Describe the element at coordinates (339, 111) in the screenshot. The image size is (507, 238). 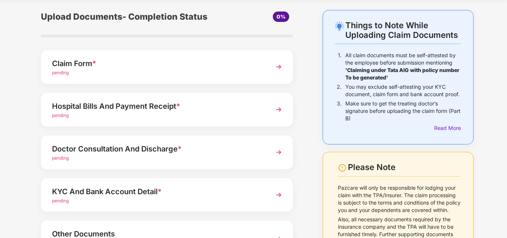
I see `p: 3.` at that location.